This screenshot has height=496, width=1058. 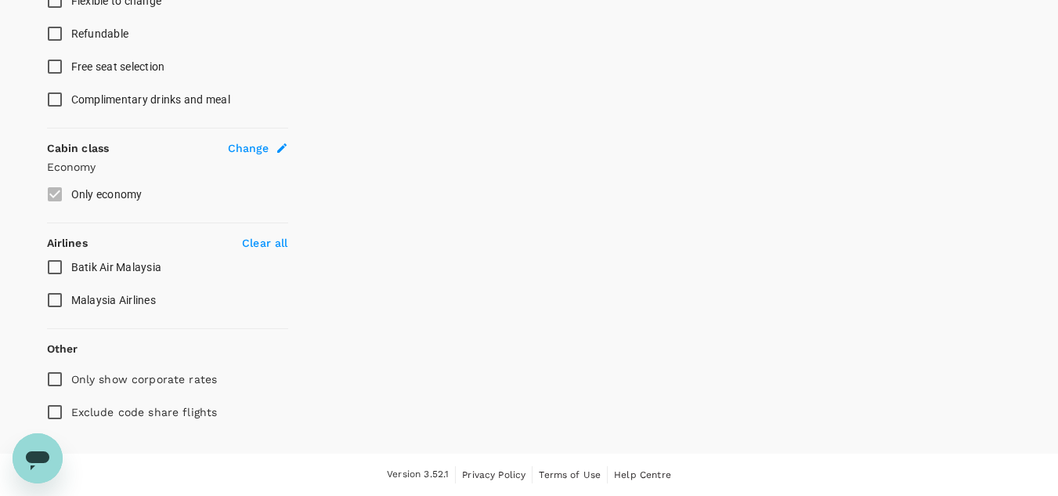 I want to click on span: Terms of Use, so click(x=569, y=474).